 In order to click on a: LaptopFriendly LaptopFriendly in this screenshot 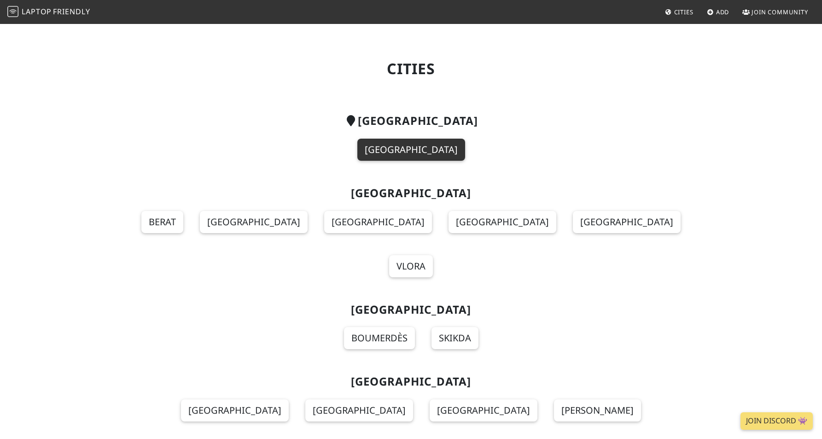, I will do `click(49, 12)`.